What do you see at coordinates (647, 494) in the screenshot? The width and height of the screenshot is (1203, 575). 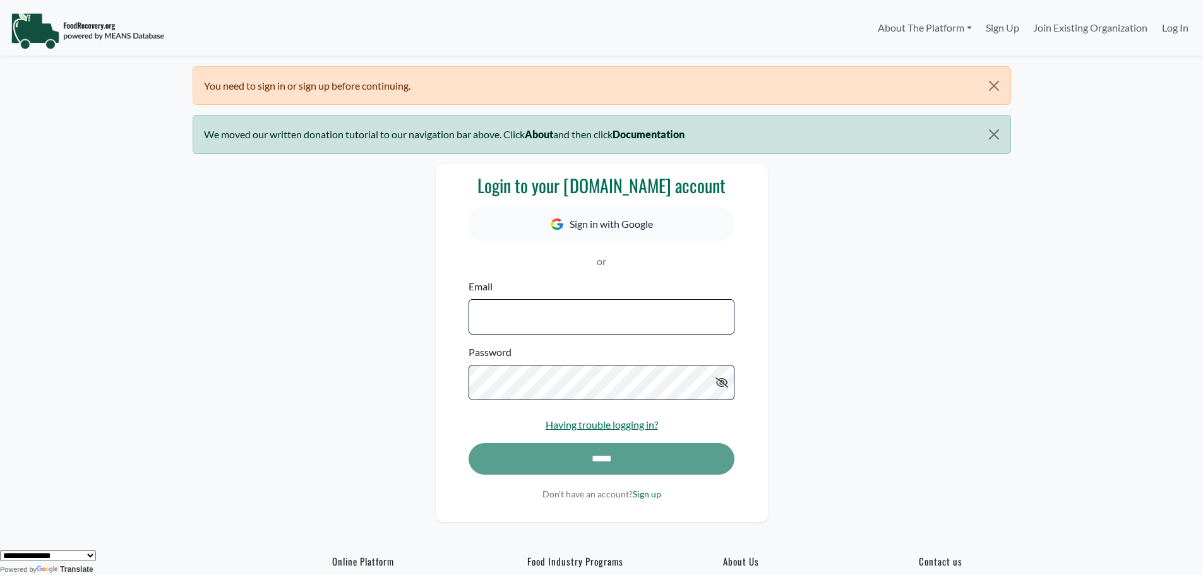 I see `a: Sign up` at bounding box center [647, 494].